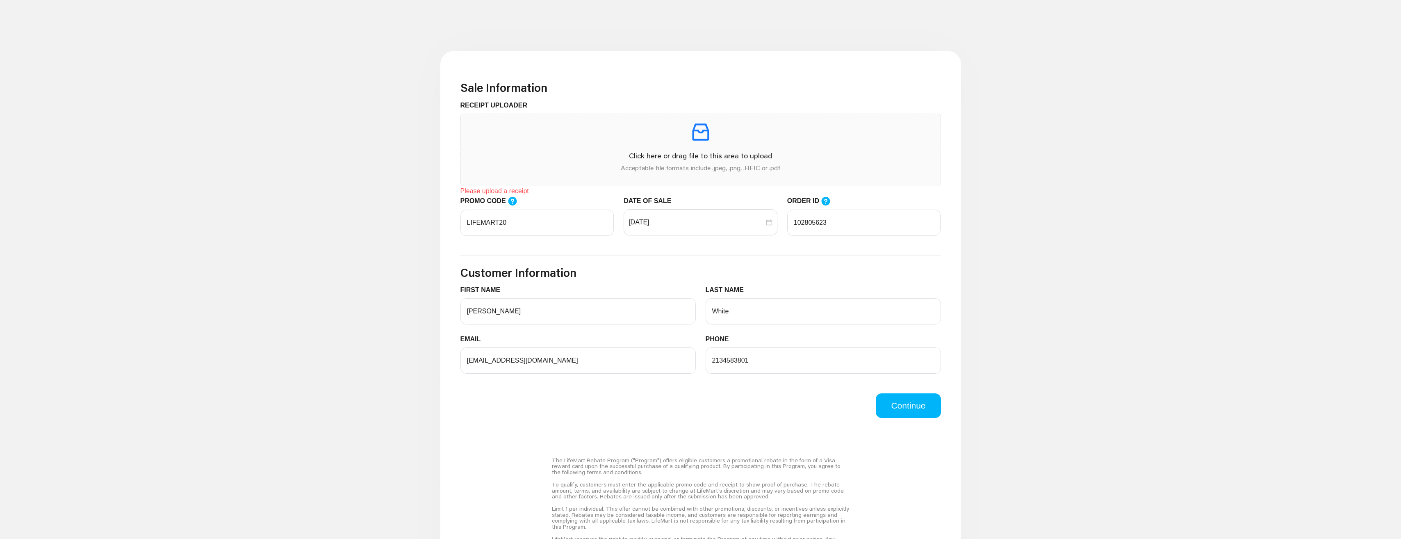 The image size is (1401, 539). Describe the element at coordinates (701, 132) in the screenshot. I see `span: inbox` at that location.